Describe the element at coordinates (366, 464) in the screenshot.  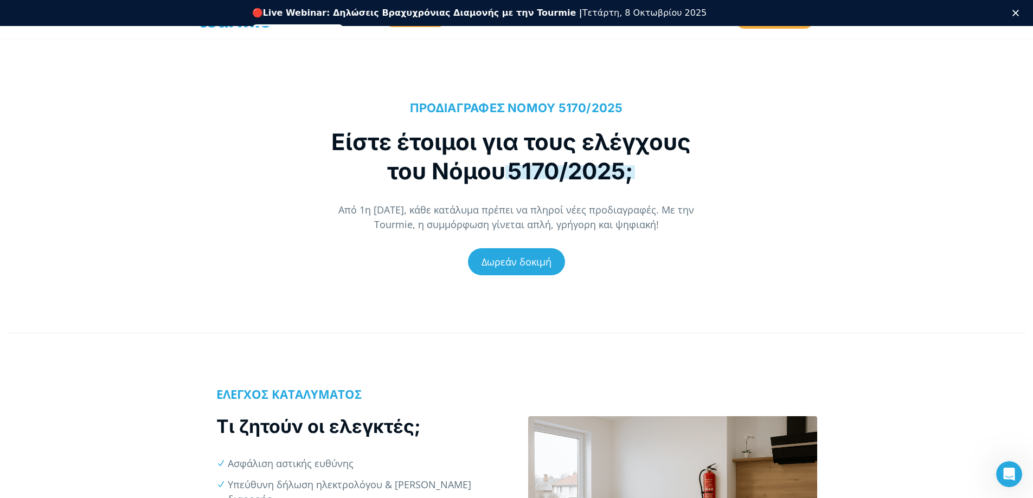
I see `li: Ασφάλιση αστικής ευθύνης` at that location.